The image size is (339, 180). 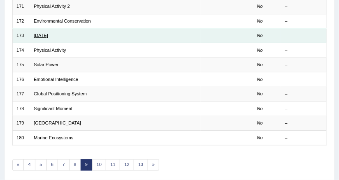 What do you see at coordinates (86, 165) in the screenshot?
I see `a: 9` at bounding box center [86, 165].